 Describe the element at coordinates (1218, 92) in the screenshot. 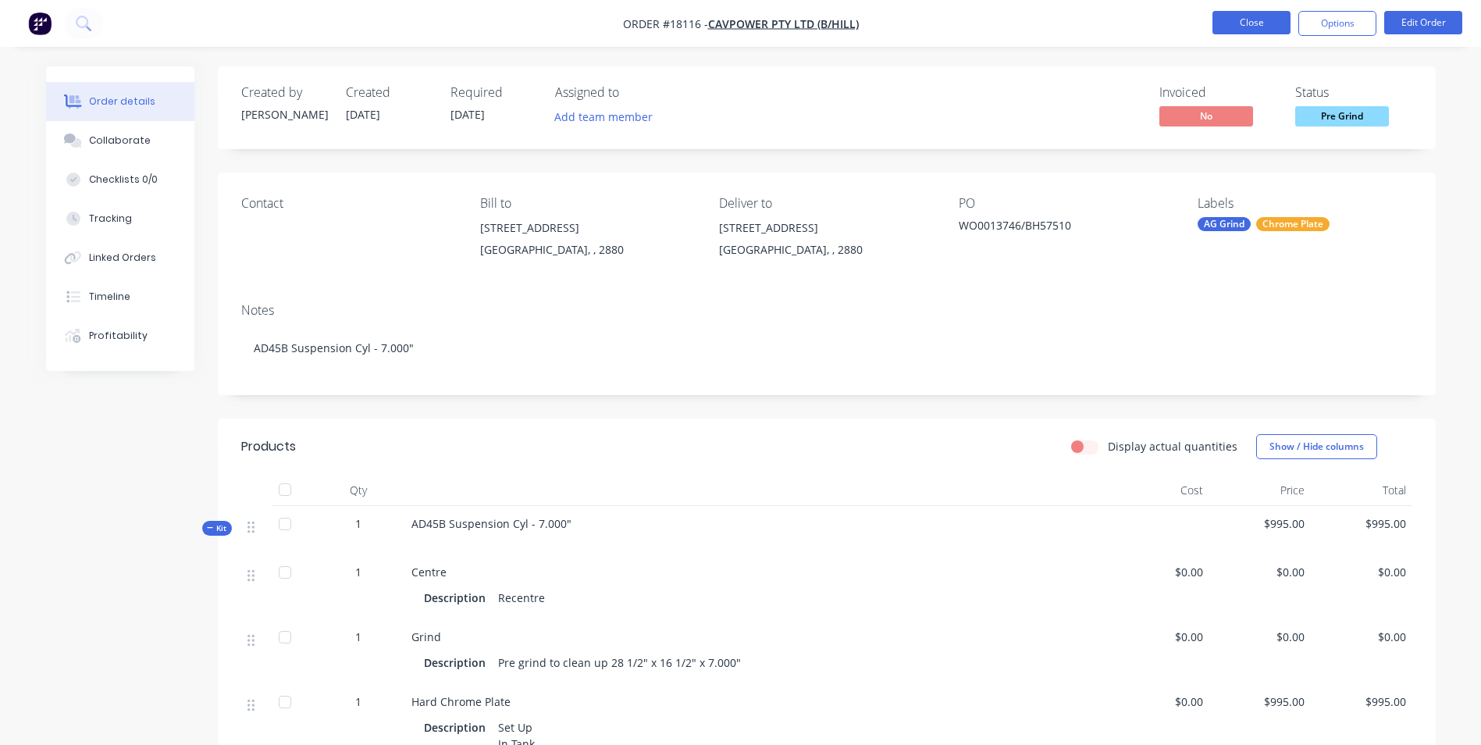

I see `div: Invoiced` at that location.